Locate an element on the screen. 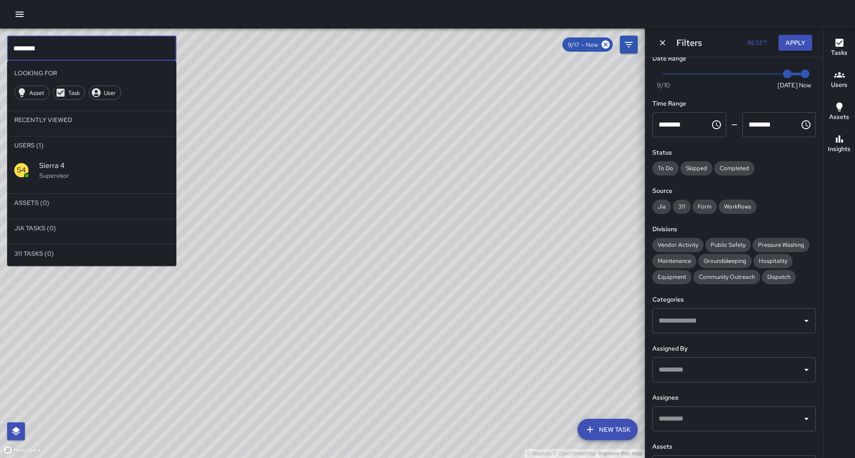 This screenshot has height=458, width=855. span: Maintenance is located at coordinates (674, 261).